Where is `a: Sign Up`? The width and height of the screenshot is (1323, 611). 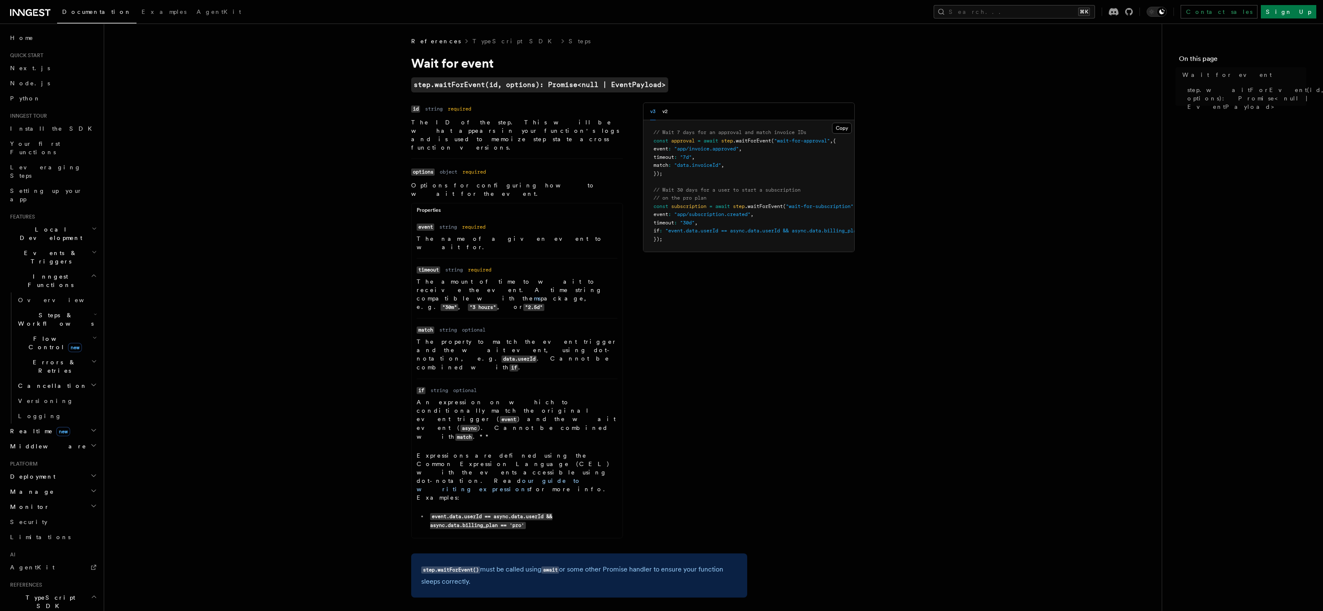 a: Sign Up is located at coordinates (1288, 12).